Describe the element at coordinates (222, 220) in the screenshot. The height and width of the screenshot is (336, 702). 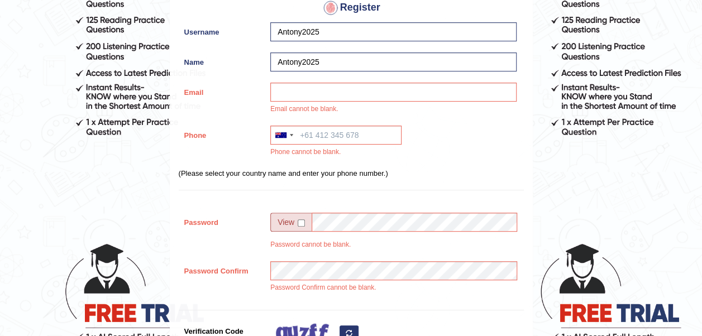
I see `label: Password` at that location.